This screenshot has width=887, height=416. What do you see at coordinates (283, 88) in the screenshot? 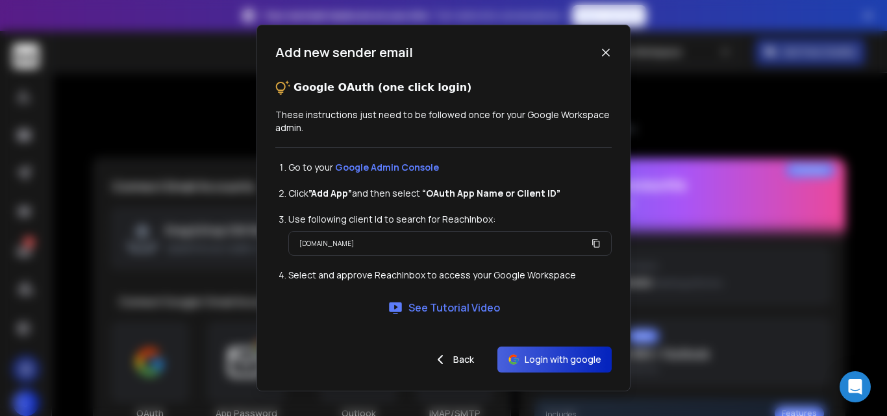
I see `img: tips` at bounding box center [283, 88].